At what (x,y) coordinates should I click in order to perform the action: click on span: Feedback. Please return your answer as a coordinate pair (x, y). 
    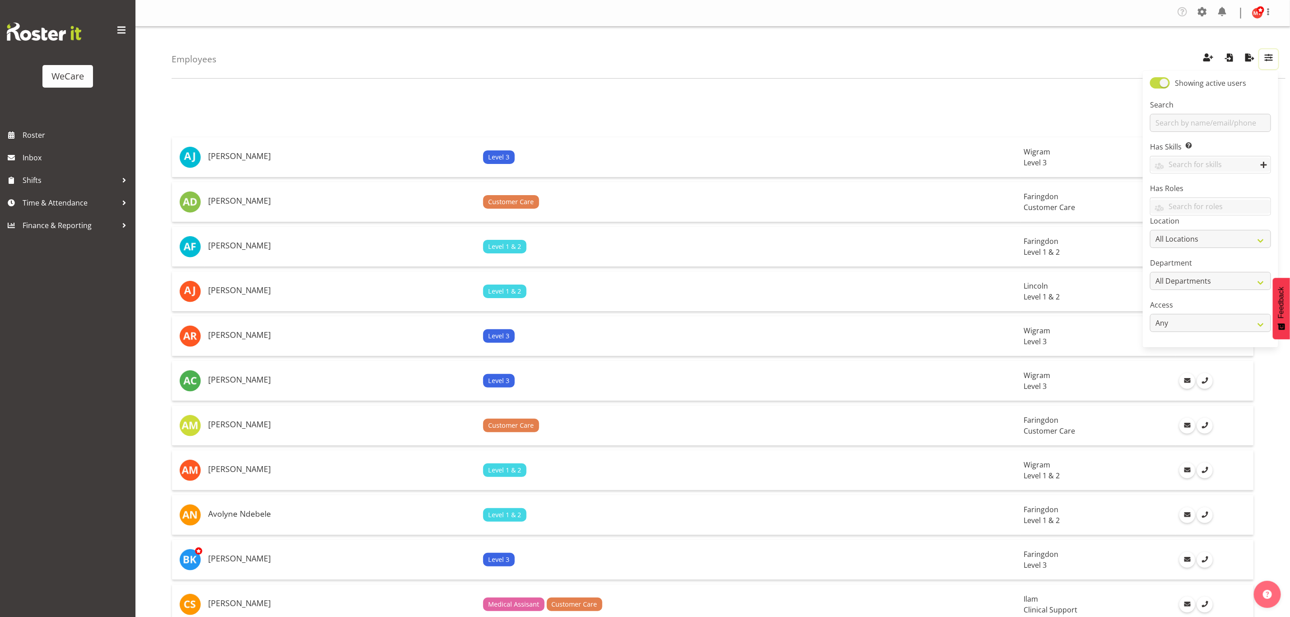
    Looking at the image, I should click on (1282, 303).